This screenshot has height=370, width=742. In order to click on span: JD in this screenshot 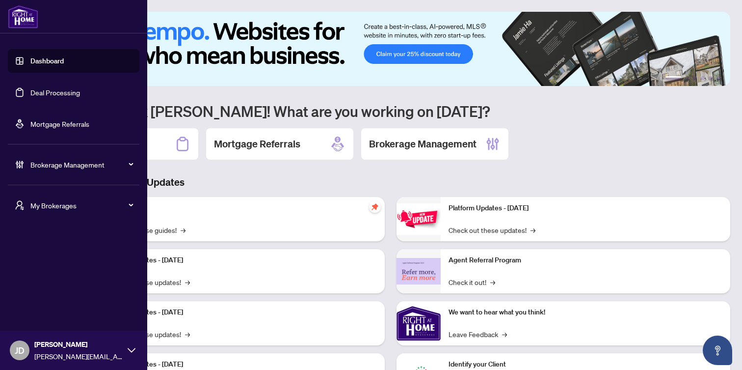, I will do `click(20, 350)`.